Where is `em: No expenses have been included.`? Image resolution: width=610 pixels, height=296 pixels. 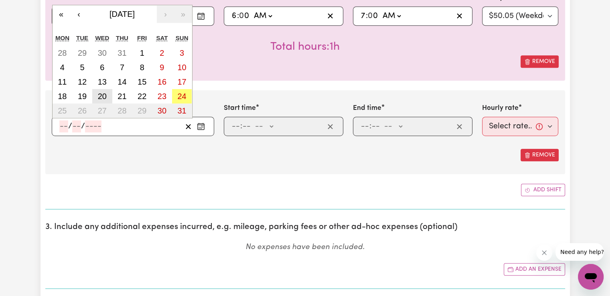
em: No expenses have been included. is located at coordinates (305, 247).